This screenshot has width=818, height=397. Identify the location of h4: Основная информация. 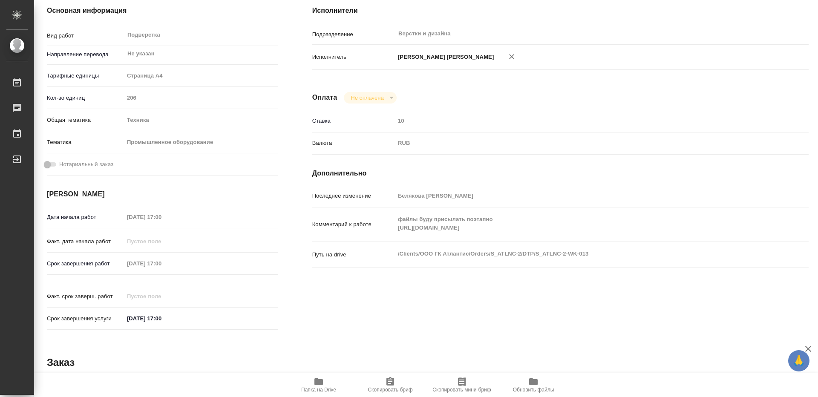
(162, 11).